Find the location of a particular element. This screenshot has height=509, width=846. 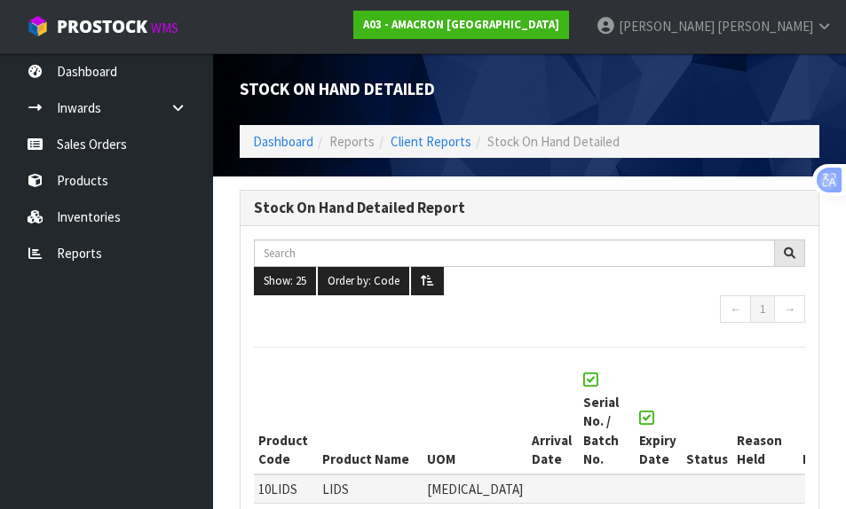

a: Client Reports is located at coordinates (430, 141).